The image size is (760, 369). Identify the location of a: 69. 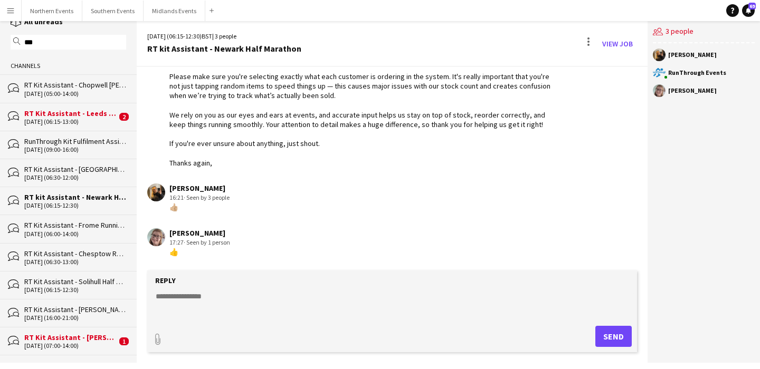
(748, 11).